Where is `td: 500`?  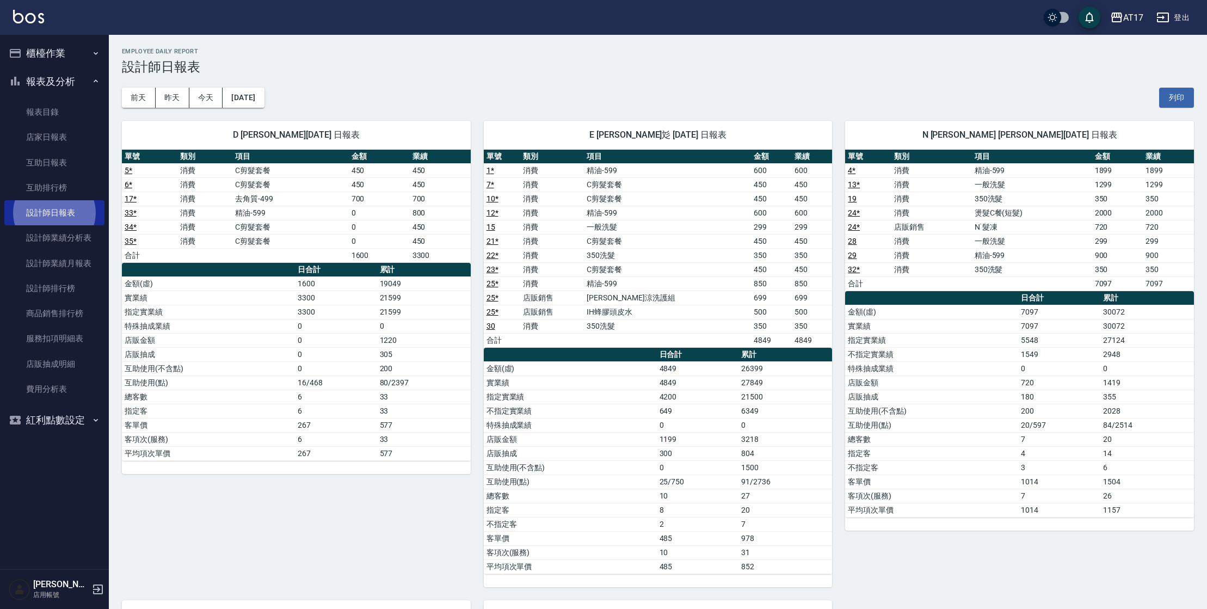 td: 500 is located at coordinates (812, 312).